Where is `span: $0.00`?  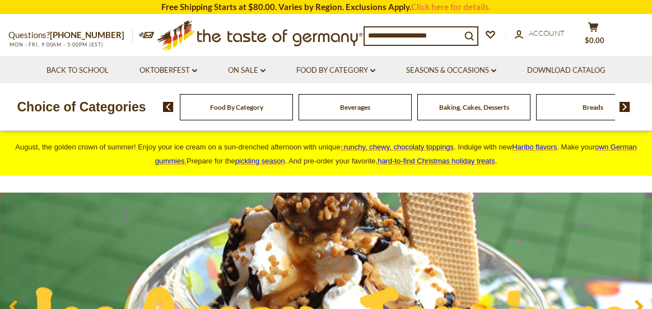
span: $0.00 is located at coordinates (595, 40).